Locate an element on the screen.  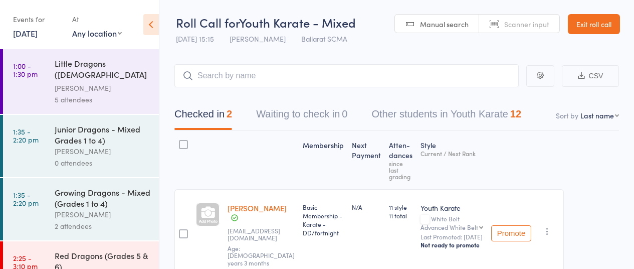
span: Ballarat SCMA is located at coordinates (324, 39).